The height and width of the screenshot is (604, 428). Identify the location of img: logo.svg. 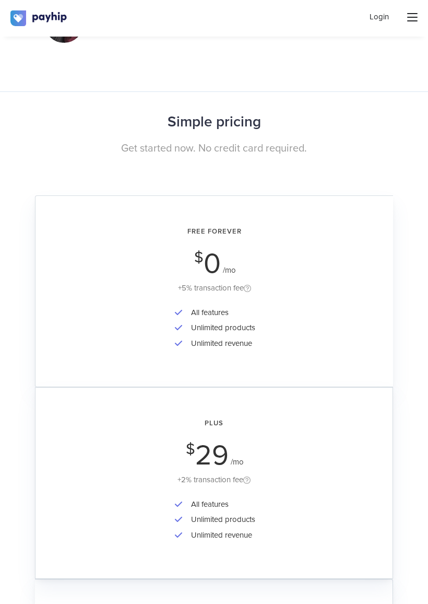
(39, 18).